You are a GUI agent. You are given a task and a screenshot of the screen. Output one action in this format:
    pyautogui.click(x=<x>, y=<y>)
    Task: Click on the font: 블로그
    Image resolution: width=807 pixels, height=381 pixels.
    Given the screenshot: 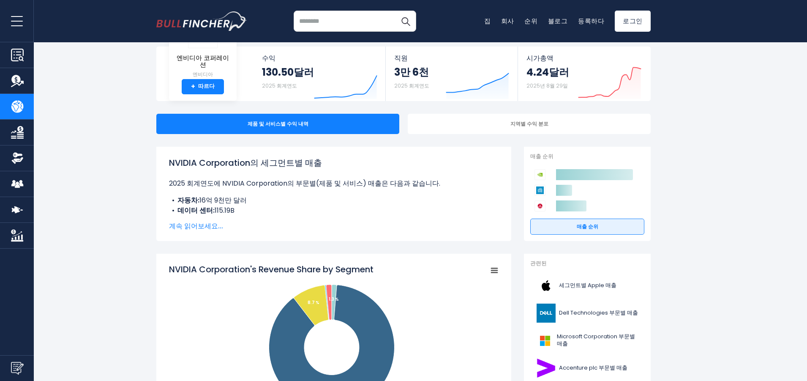 What is the action you would take?
    pyautogui.click(x=557, y=21)
    